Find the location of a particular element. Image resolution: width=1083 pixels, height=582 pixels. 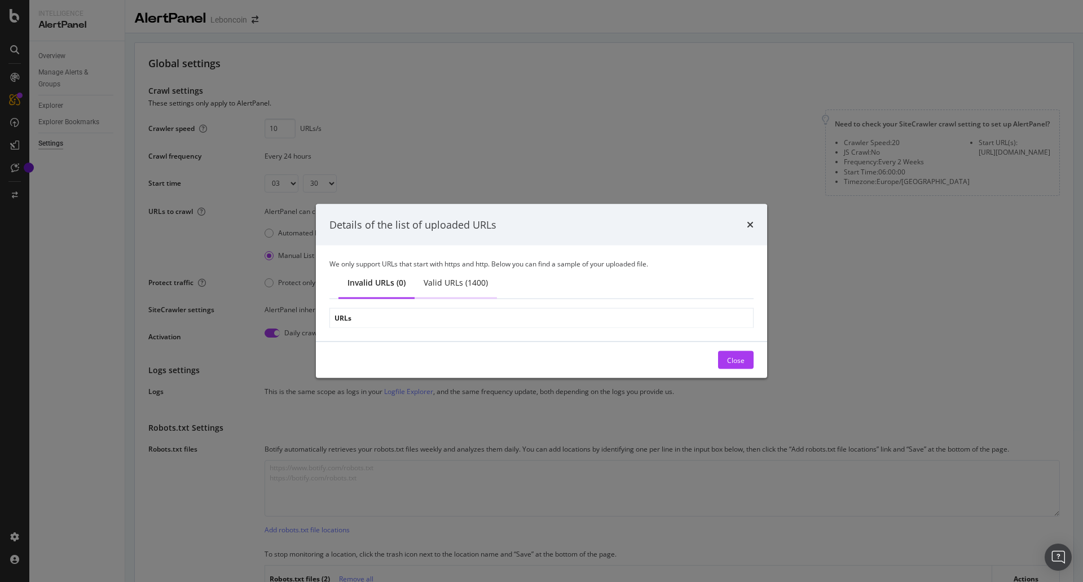

div: Valid URLs (1400) is located at coordinates (456, 283).